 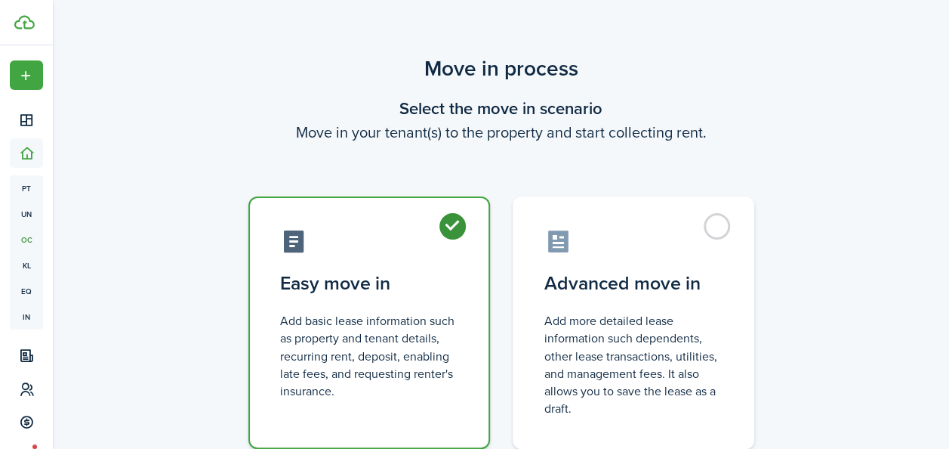 I want to click on a: eq, so click(x=26, y=291).